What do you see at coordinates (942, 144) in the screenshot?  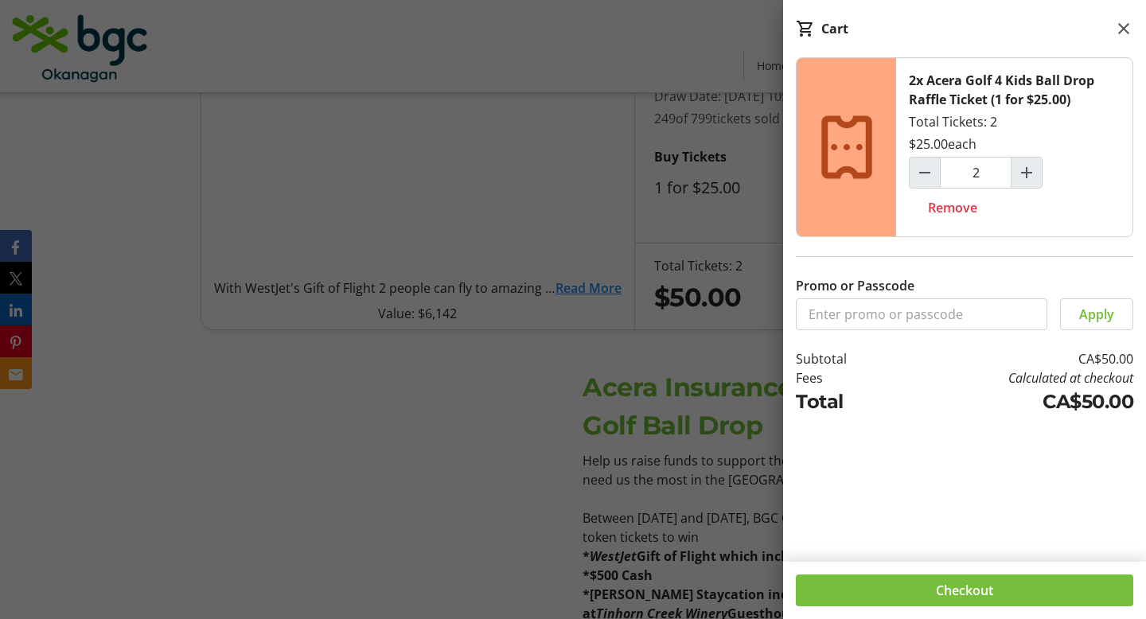 I see `div: $25.00 each` at bounding box center [942, 144].